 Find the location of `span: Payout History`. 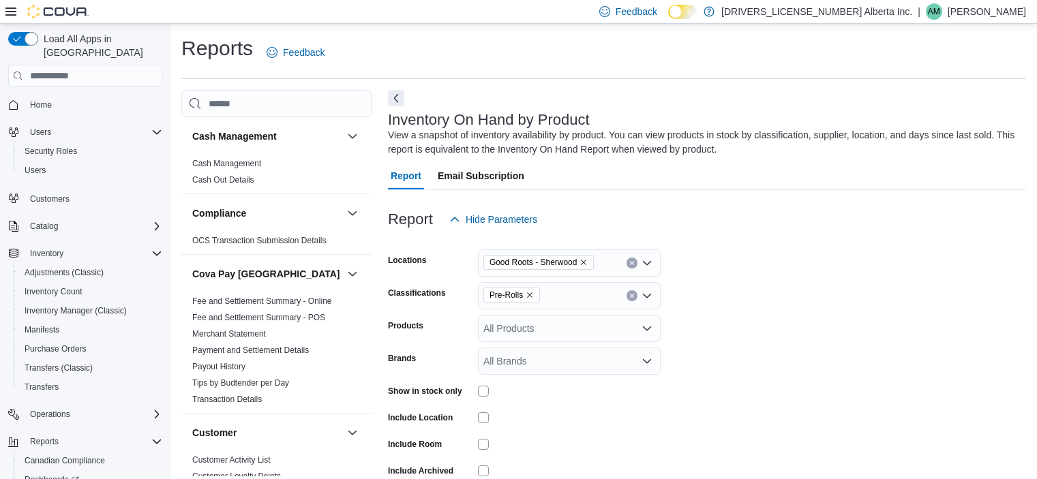

span: Payout History is located at coordinates (219, 367).